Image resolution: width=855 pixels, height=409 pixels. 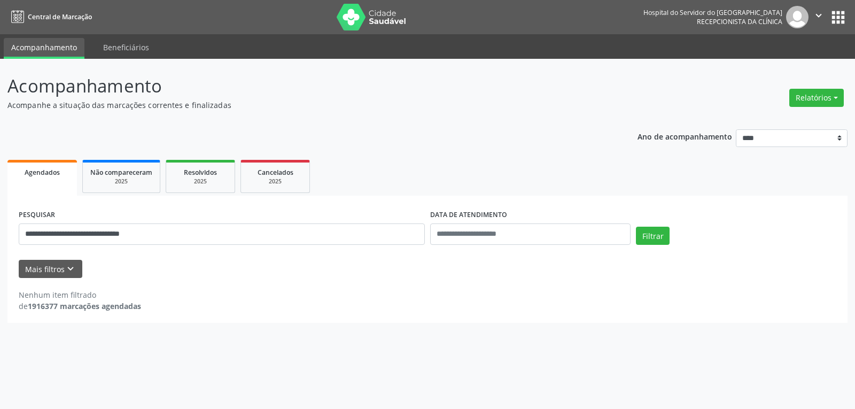 I want to click on a: Beneficiários, so click(x=126, y=47).